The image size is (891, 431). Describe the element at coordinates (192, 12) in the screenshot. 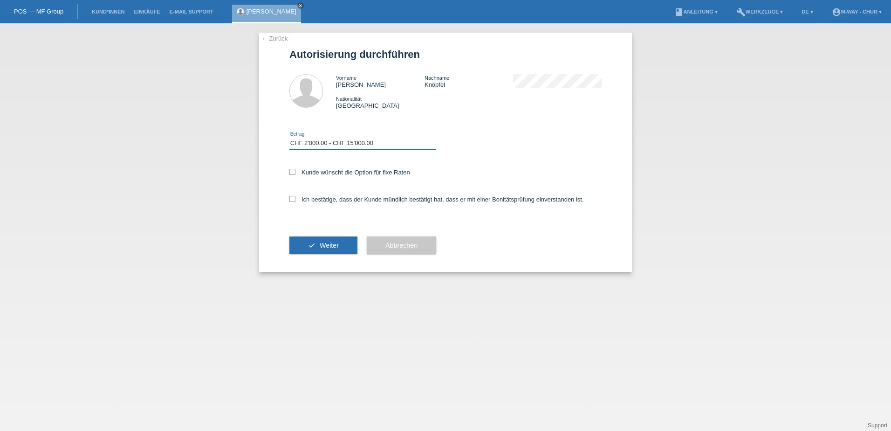

I see `a: E-Mail Support` at that location.